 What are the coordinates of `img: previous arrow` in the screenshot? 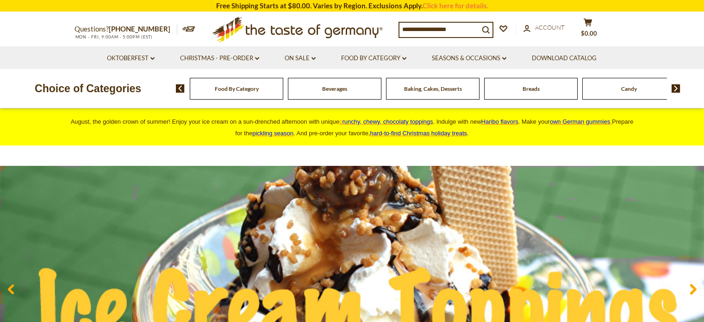 It's located at (180, 88).